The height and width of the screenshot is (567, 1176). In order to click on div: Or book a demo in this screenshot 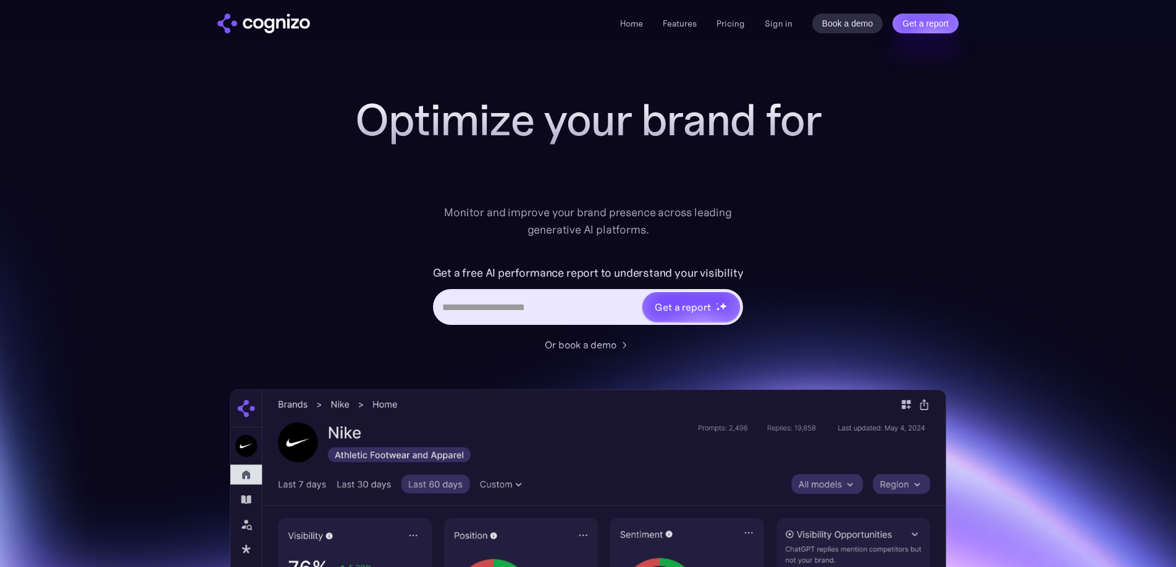, I will do `click(581, 345)`.